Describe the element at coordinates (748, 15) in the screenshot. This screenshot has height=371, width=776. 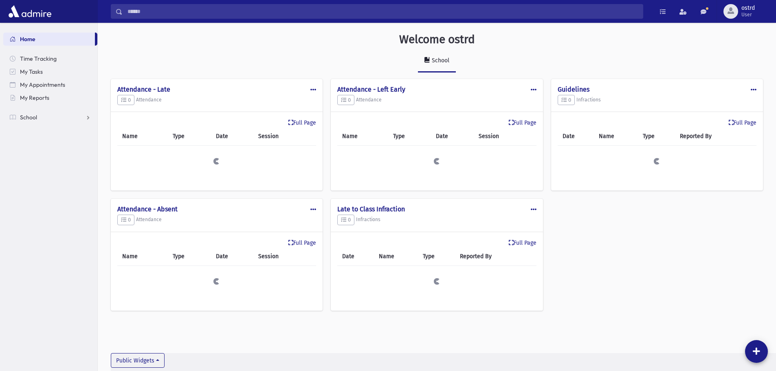
I see `span: User` at that location.